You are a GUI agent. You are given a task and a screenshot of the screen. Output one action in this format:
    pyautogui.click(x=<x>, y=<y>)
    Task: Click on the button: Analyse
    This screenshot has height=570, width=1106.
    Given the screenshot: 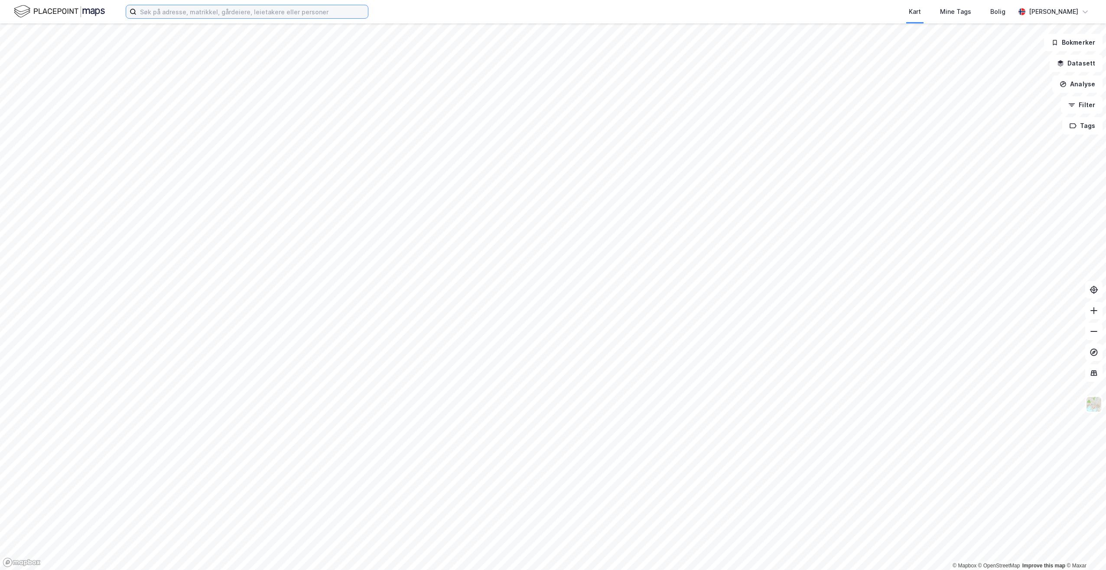 What is the action you would take?
    pyautogui.click(x=1077, y=84)
    